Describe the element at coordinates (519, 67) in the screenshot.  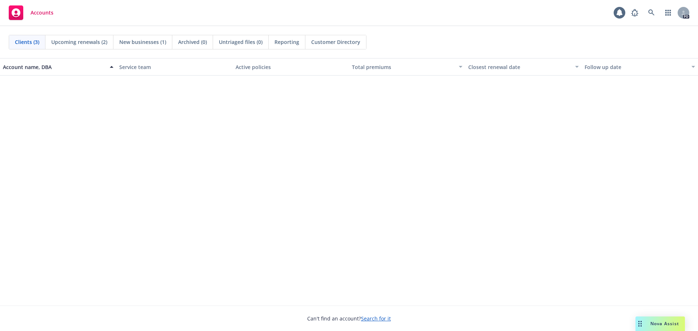
I see `div: Closest renewal date` at that location.